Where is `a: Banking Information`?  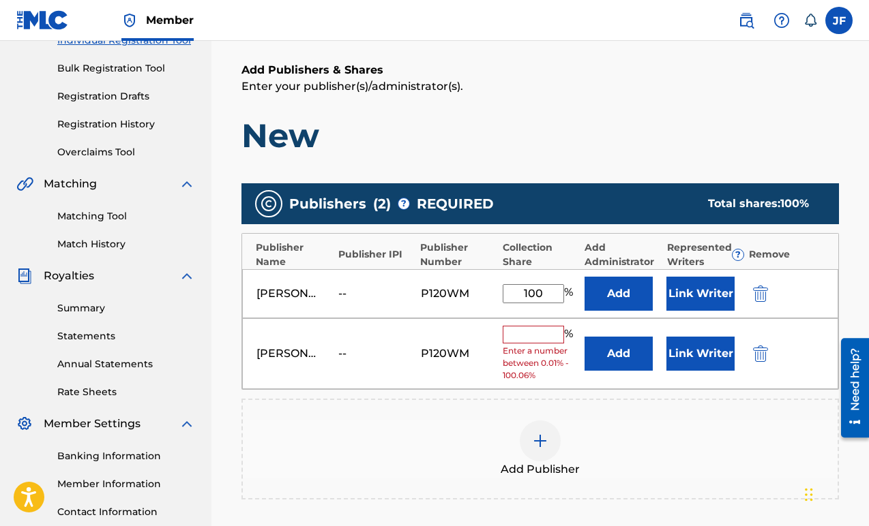 a: Banking Information is located at coordinates (126, 456).